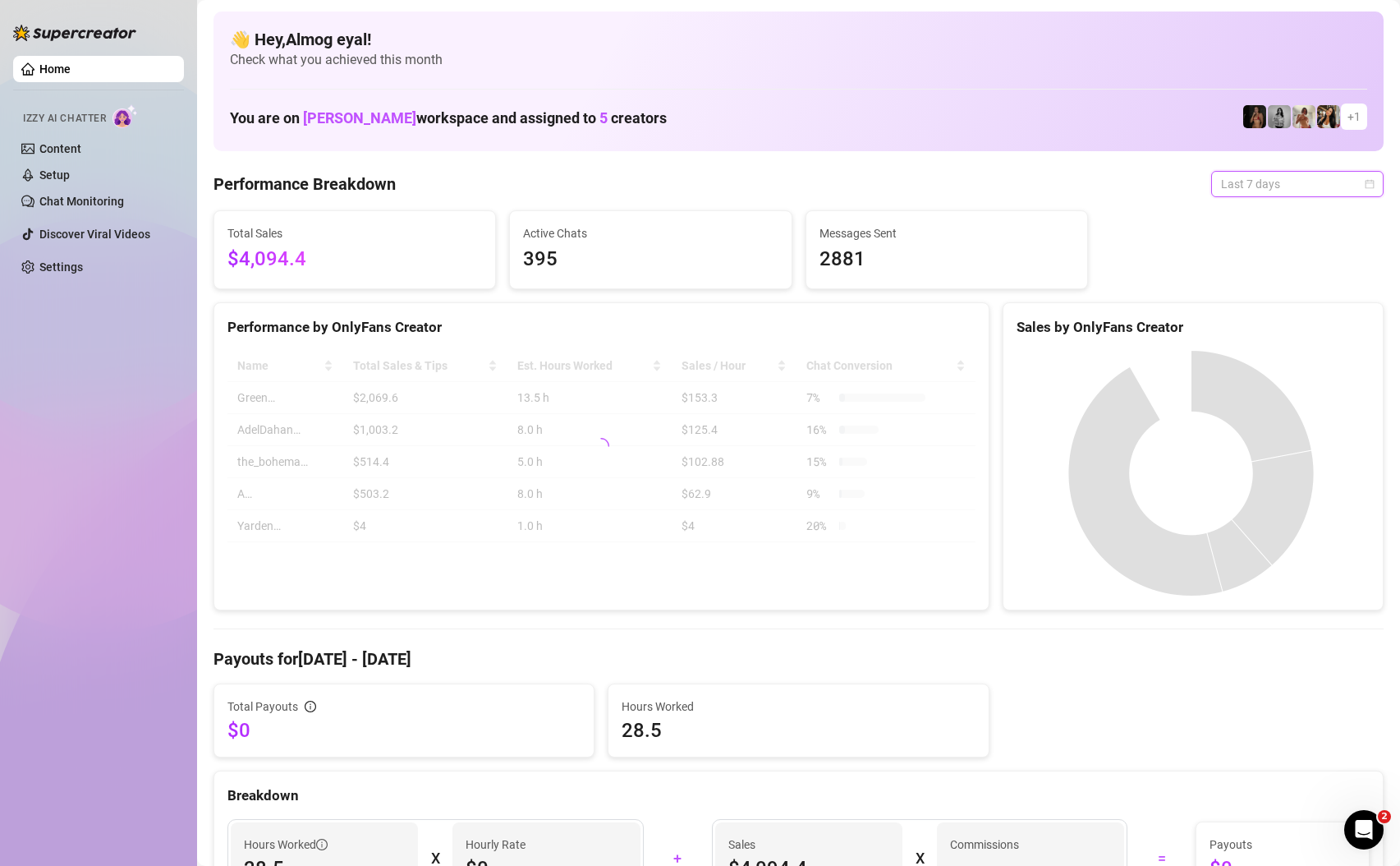 The height and width of the screenshot is (866, 1400). I want to click on span: + 1, so click(1354, 116).